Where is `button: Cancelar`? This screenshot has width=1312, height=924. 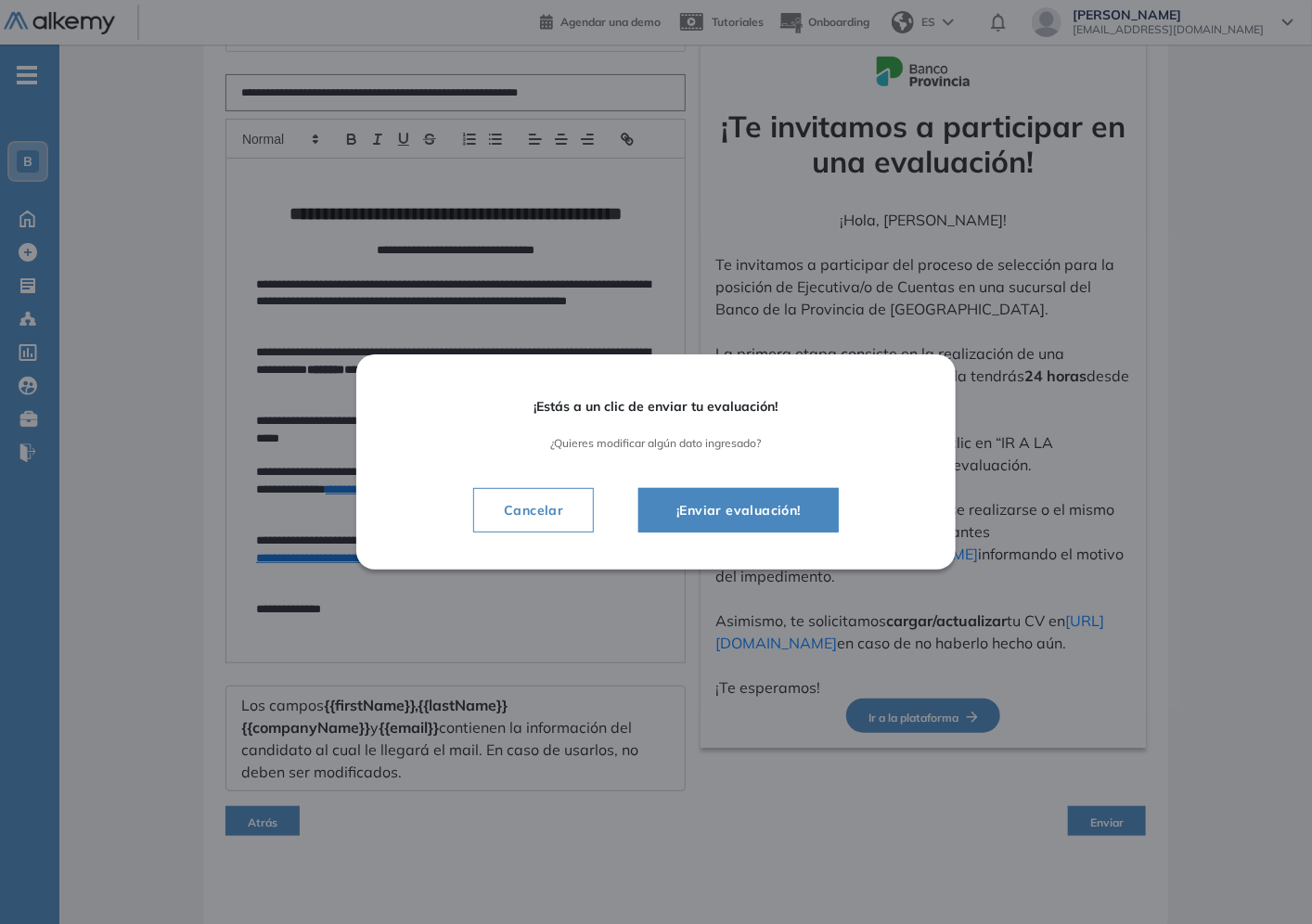
button: Cancelar is located at coordinates (534, 510).